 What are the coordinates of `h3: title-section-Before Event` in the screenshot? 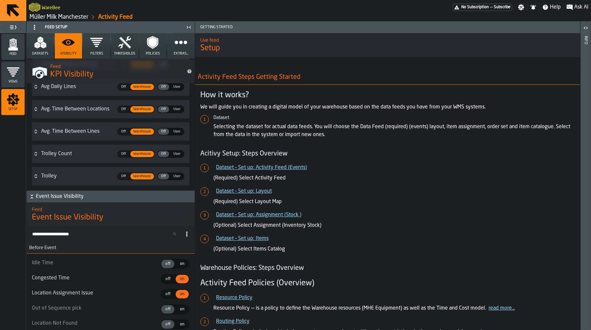 It's located at (111, 248).